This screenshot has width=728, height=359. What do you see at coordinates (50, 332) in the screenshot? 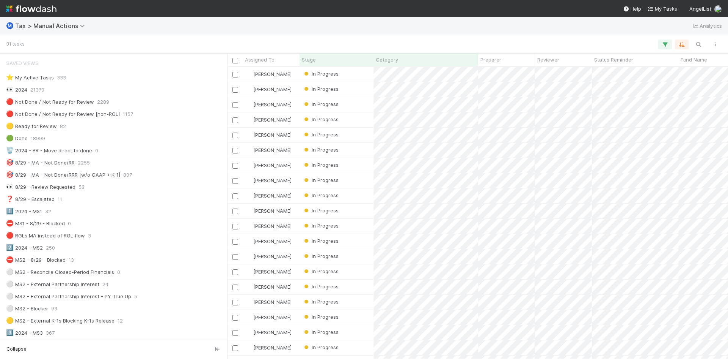
I see `span: 367` at bounding box center [50, 332].